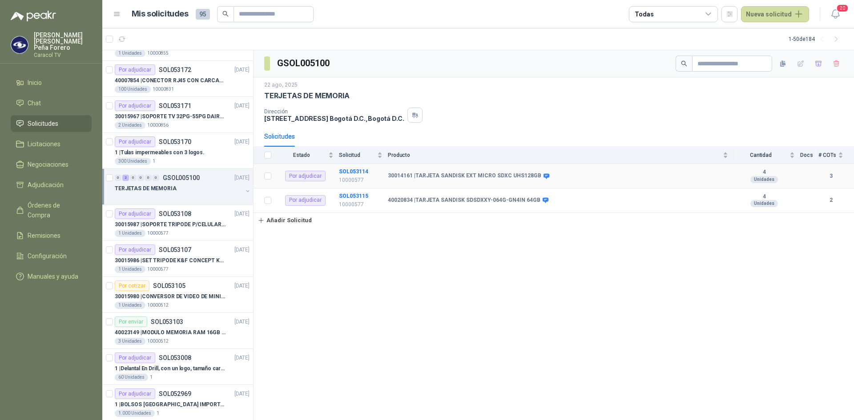  What do you see at coordinates (175, 70) in the screenshot?
I see `p: SOL053172` at bounding box center [175, 70].